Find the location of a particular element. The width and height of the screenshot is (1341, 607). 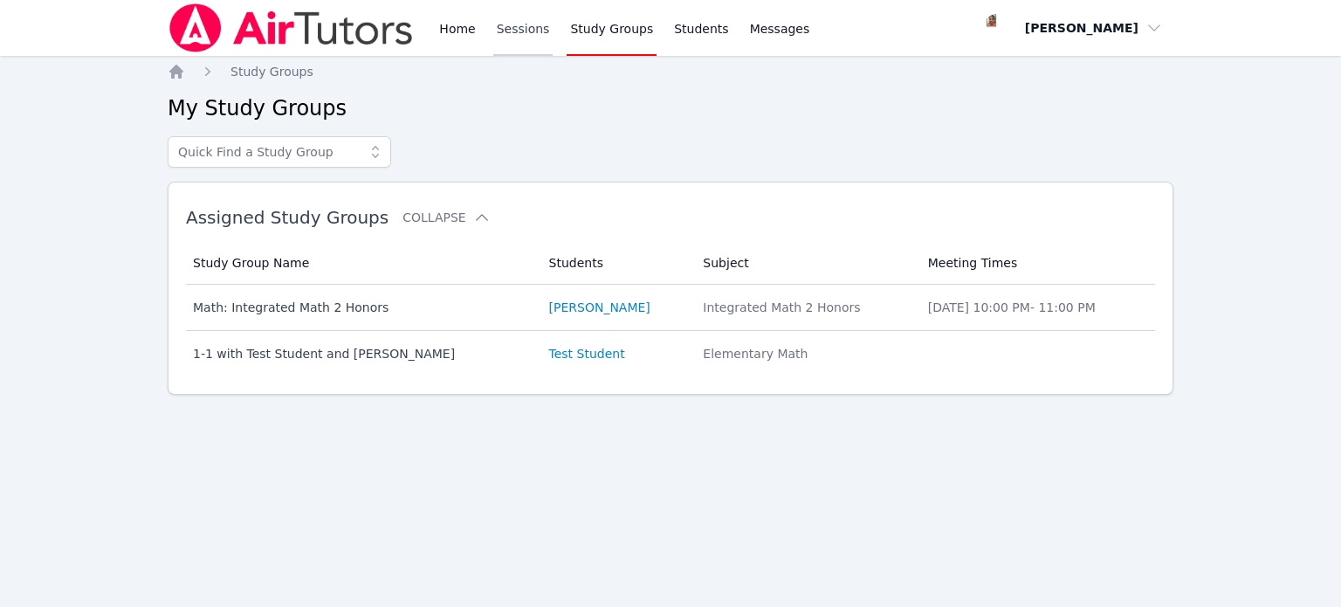

input: Quick Find a Study Group is located at coordinates (279, 152).